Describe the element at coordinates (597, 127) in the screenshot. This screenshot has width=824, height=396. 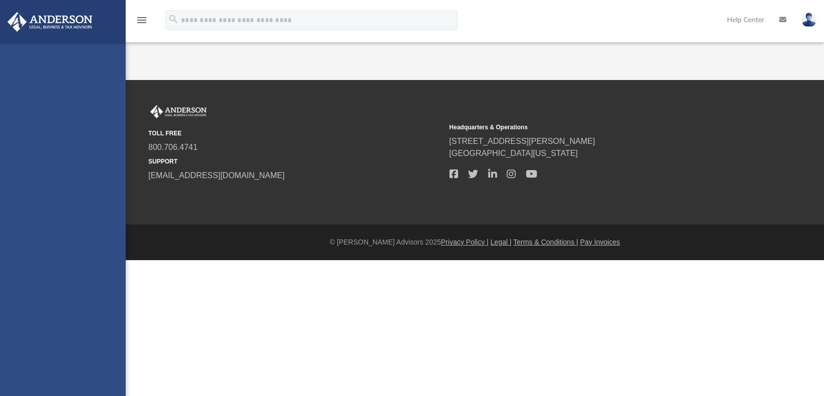
I see `small: Headquarters & Operations` at that location.